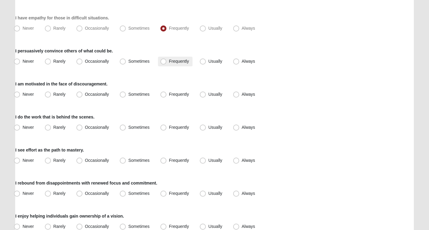  What do you see at coordinates (86, 183) in the screenshot?
I see `label: I rebound from disappointments with renewed focus and commitment.` at bounding box center [86, 183].